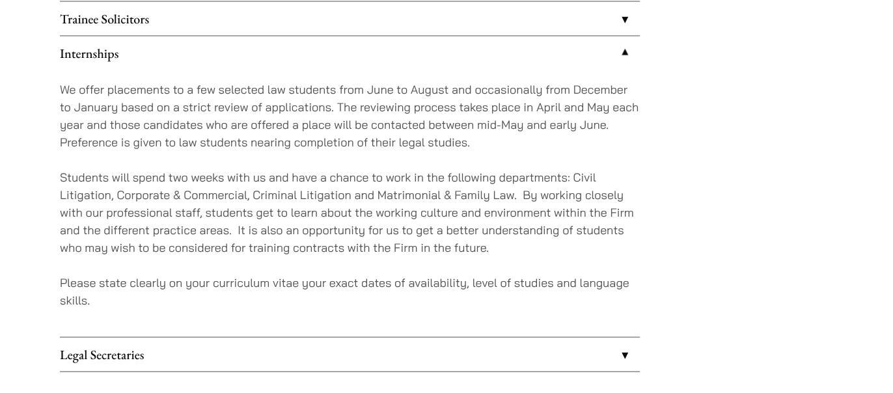 Image resolution: width=893 pixels, height=393 pixels. I want to click on p: Students will spend two weeks with us and have a chance to work in the following departments: Civ..., so click(349, 211).